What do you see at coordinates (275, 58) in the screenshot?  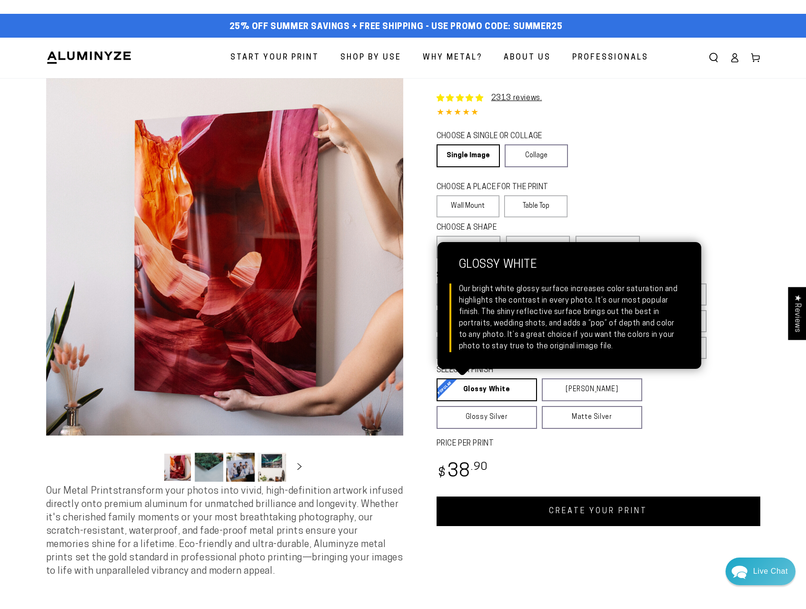 I see `a: Start Your Print` at bounding box center [275, 58].